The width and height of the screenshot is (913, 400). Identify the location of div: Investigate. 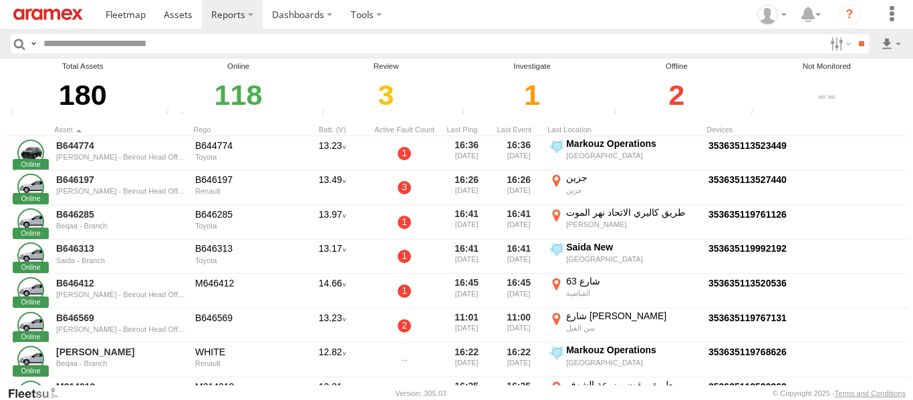
(532, 66).